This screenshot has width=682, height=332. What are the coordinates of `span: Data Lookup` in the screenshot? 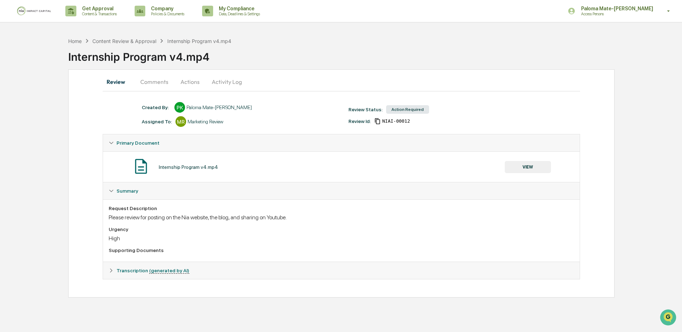 It's located at (29, 107).